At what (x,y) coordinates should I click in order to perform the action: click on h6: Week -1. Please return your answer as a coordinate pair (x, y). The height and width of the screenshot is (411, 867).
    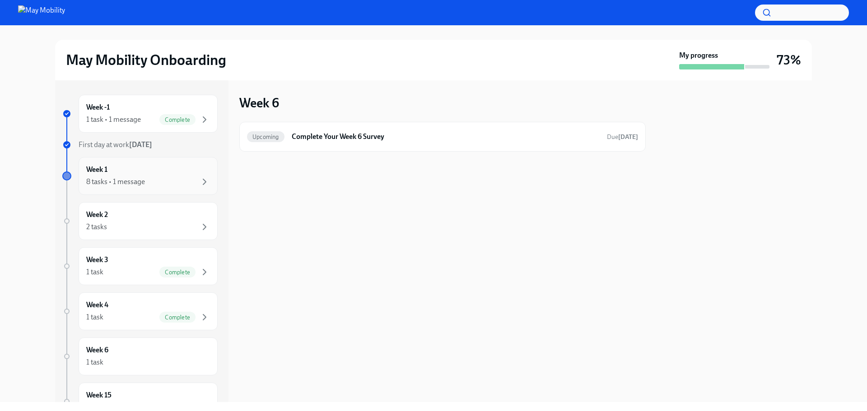
    Looking at the image, I should click on (98, 107).